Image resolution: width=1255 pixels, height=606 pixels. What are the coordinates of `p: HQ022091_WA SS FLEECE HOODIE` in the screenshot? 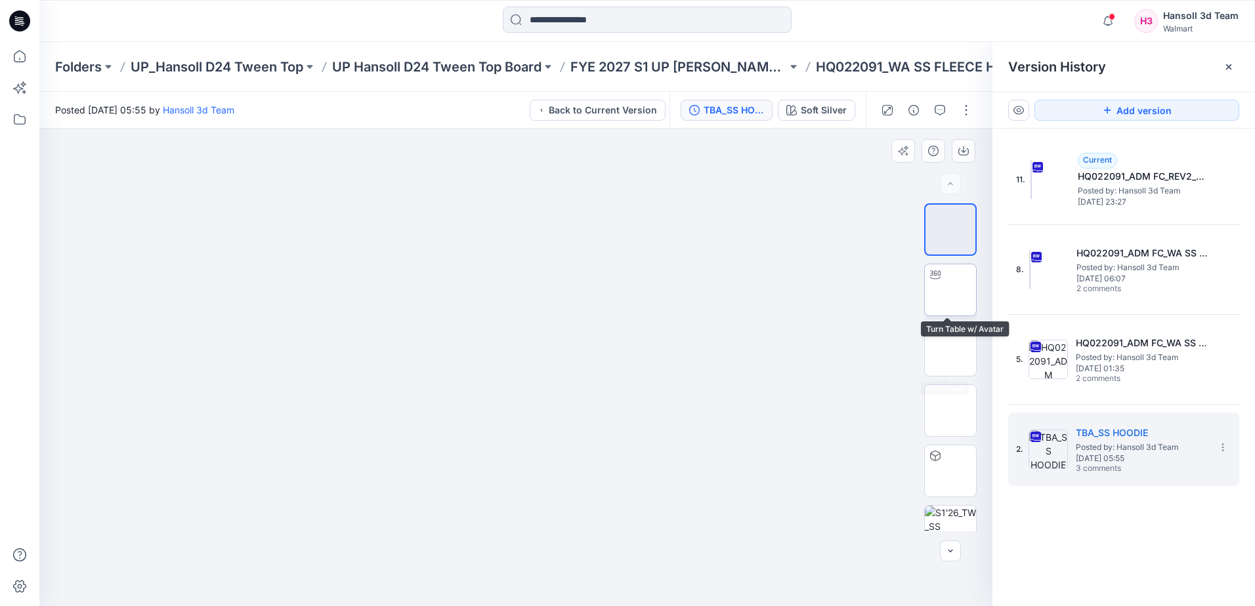 It's located at (924, 67).